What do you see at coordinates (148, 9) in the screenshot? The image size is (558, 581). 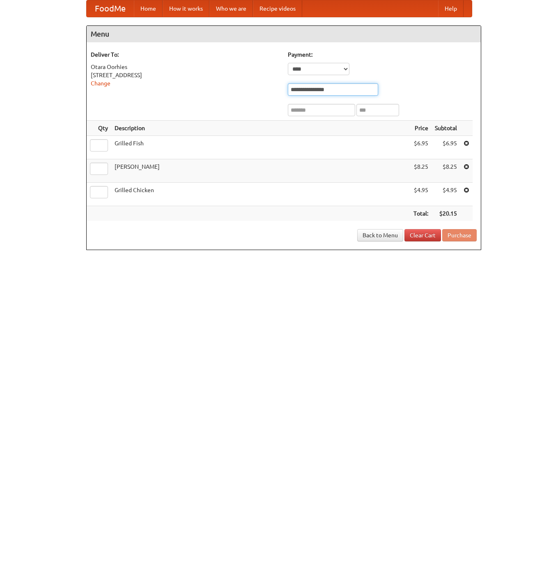 I see `a: Home` at bounding box center [148, 9].